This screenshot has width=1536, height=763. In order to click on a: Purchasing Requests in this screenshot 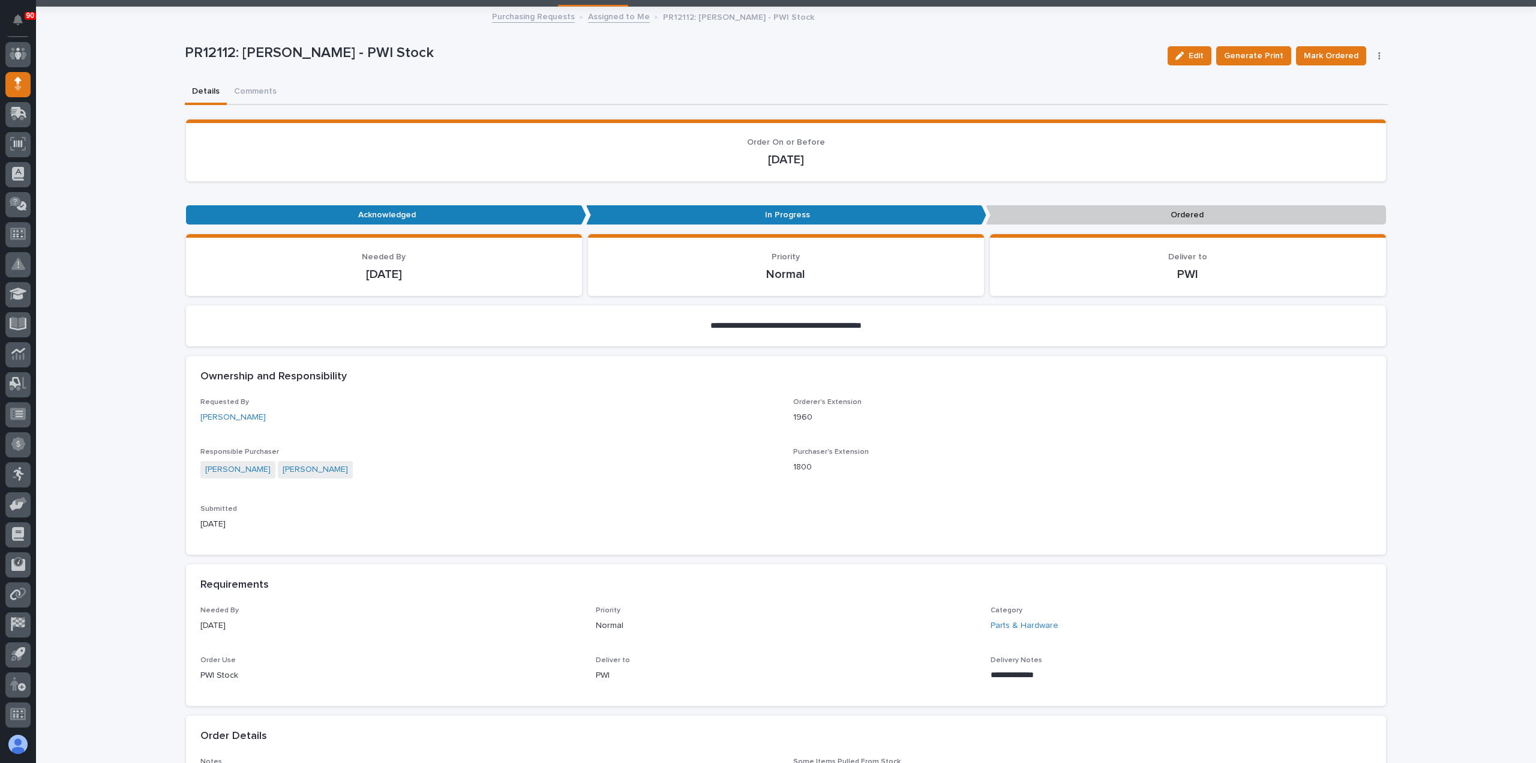, I will do `click(534, 16)`.